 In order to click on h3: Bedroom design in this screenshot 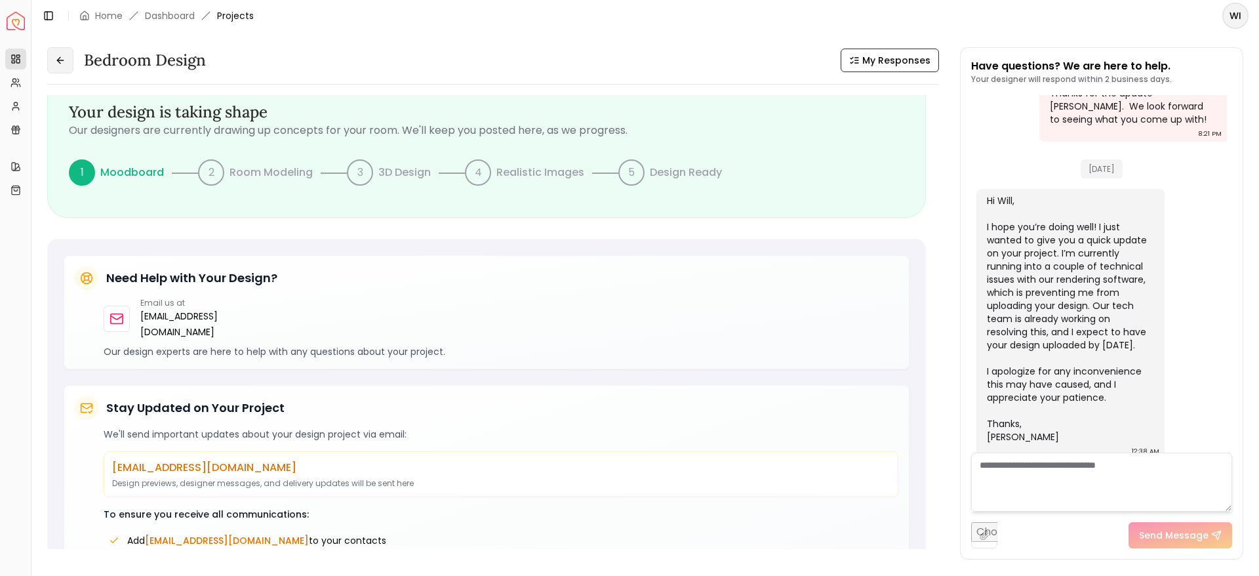, I will do `click(145, 60)`.